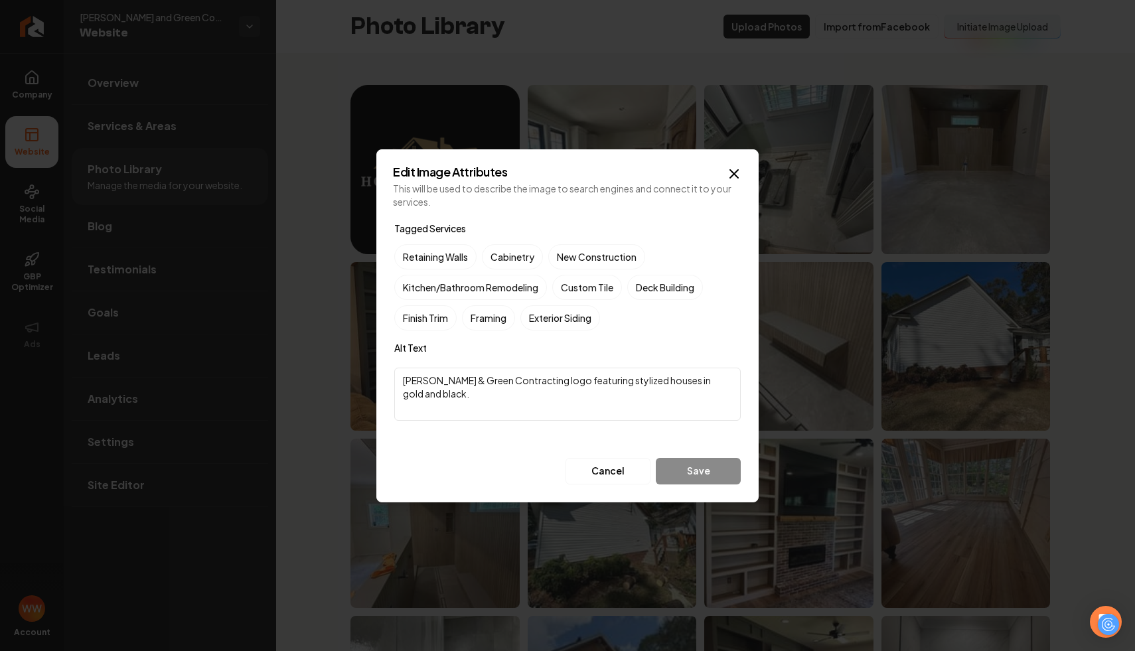 Image resolution: width=1135 pixels, height=651 pixels. I want to click on p: This will be used to describe the image to search engines and connect it to your services., so click(567, 195).